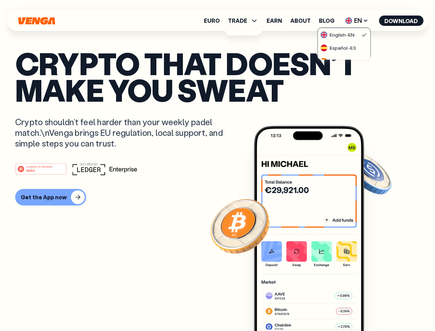 This screenshot has height=331, width=435. What do you see at coordinates (338, 35) in the screenshot?
I see `div: English - EN` at bounding box center [338, 35].